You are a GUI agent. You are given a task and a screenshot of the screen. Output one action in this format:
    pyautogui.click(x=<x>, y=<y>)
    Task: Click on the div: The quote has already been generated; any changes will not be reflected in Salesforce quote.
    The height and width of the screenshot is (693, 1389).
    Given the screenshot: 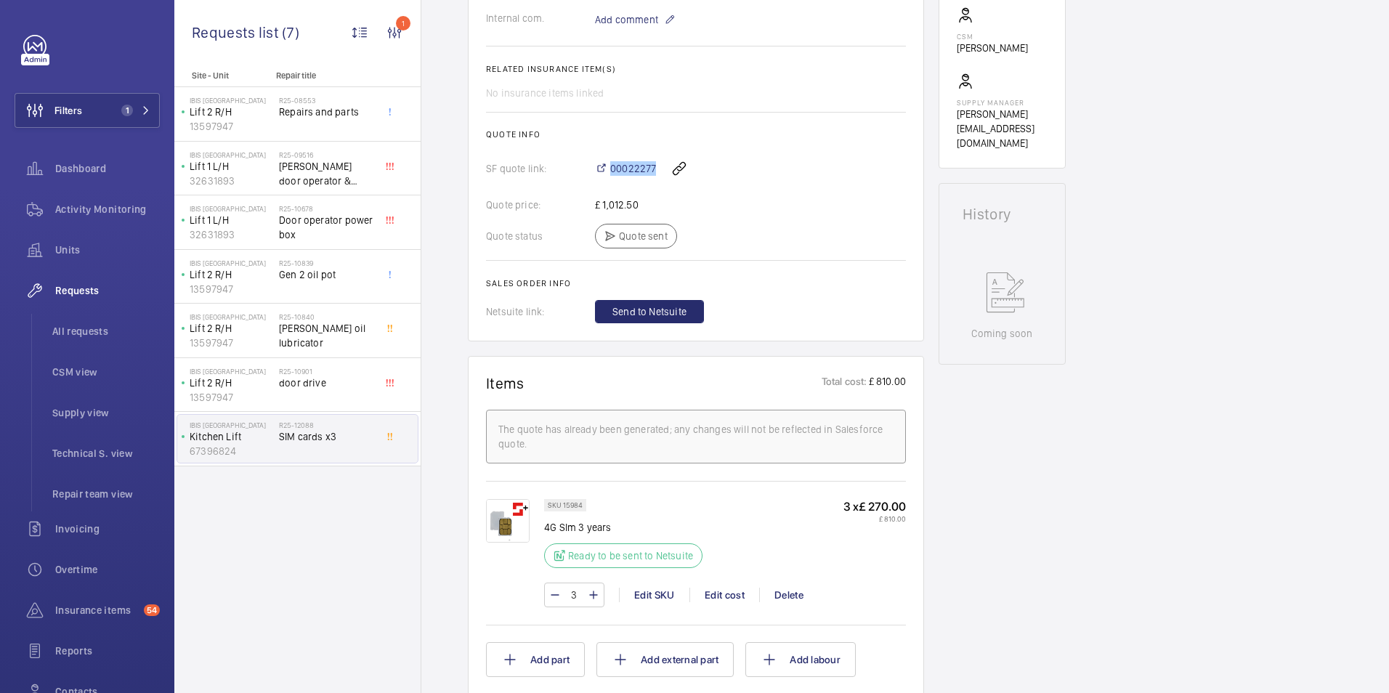 What is the action you would take?
    pyautogui.click(x=696, y=437)
    